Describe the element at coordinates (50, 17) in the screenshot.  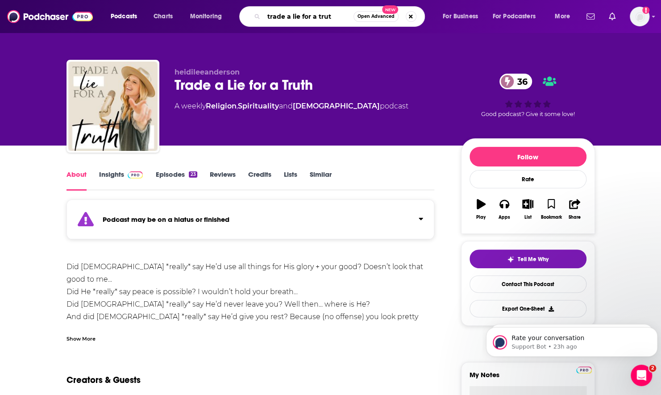
I see `a: Podchaser - Follow, Share and Rate Podcasts` at that location.